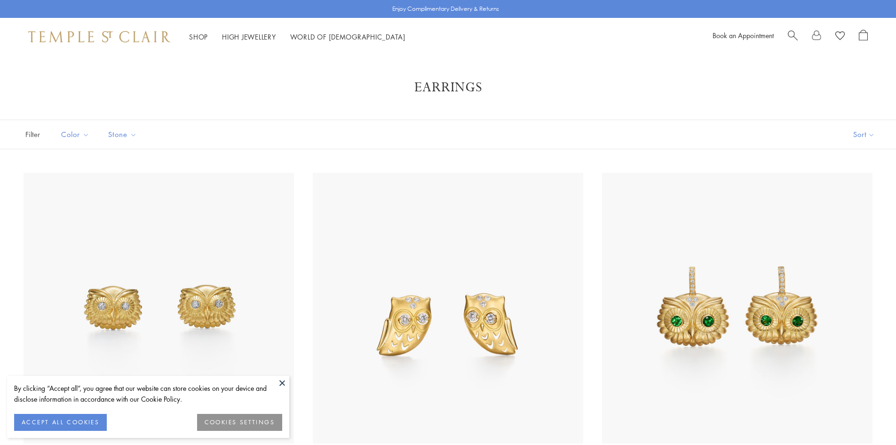 The image size is (896, 445). I want to click on a: High JewelleryHigh Jewellery, so click(249, 37).